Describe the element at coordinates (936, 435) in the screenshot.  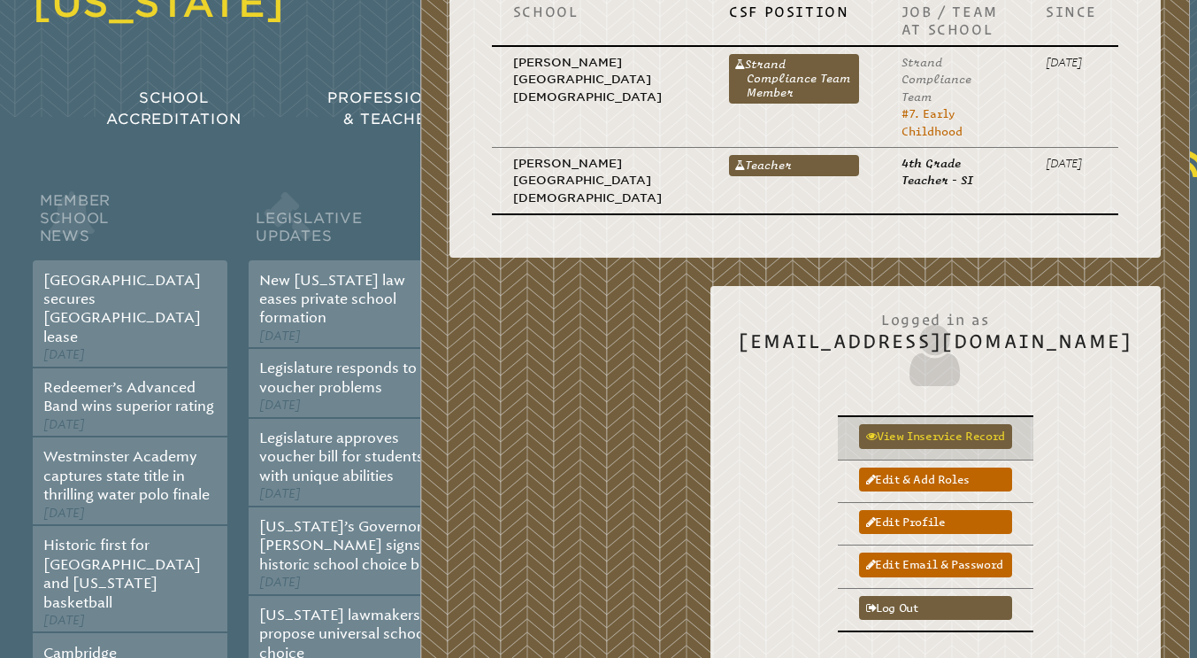
I see `a: View inservice record` at that location.